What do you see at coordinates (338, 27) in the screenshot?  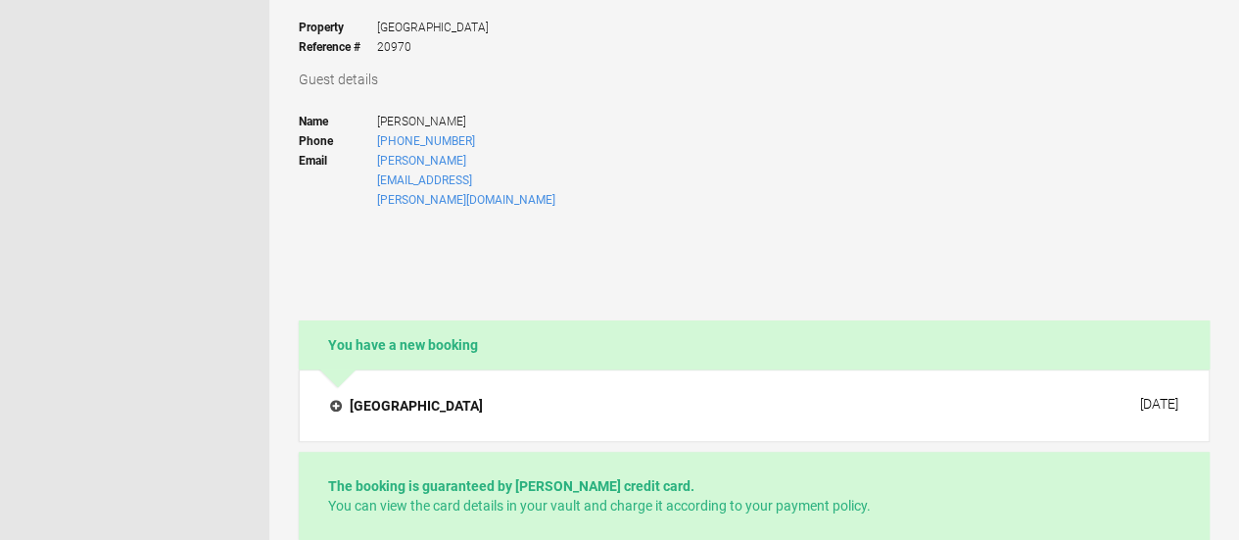 I see `strong: Property` at bounding box center [338, 27].